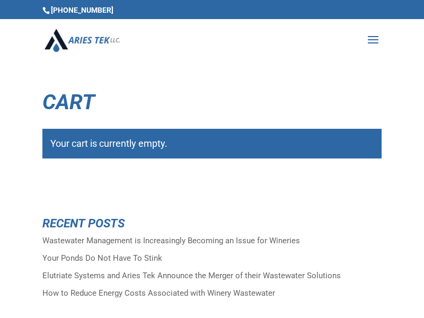 The image size is (424, 318). What do you see at coordinates (171, 241) in the screenshot?
I see `a: Wastewater Management is Increasingly Becoming an Issue for Wineries` at bounding box center [171, 241].